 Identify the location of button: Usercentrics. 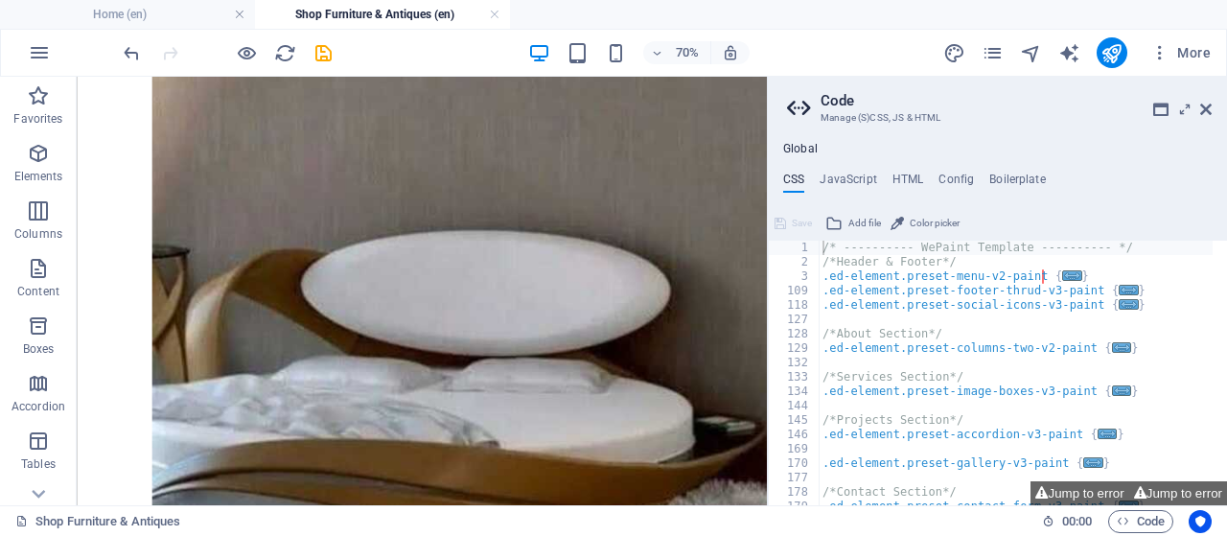
(1200, 521).